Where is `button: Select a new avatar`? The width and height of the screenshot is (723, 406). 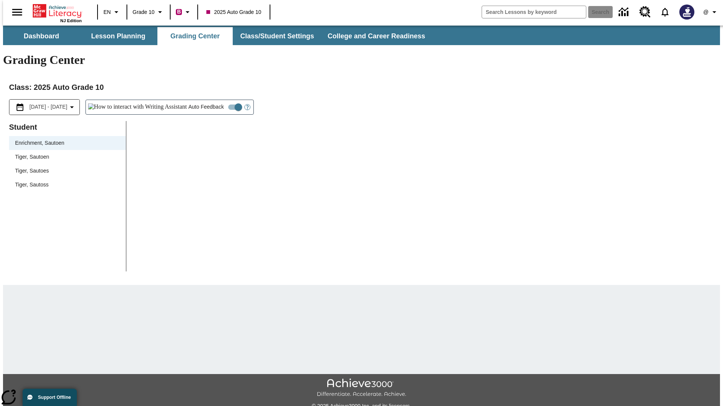
button: Select a new avatar is located at coordinates (687, 12).